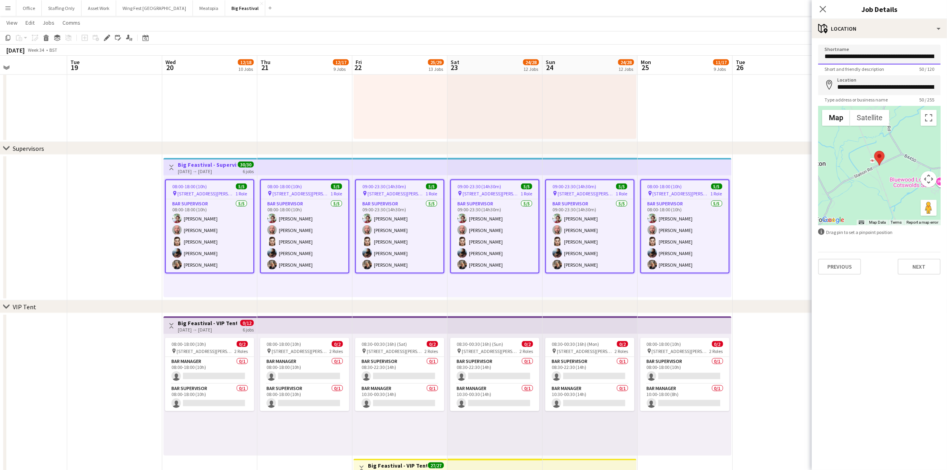 The image size is (947, 470). What do you see at coordinates (550, 67) in the screenshot?
I see `span: 24` at bounding box center [550, 67].